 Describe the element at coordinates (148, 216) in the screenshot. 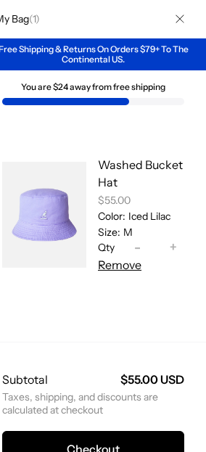

I see `dd: Iced Lilac` at that location.